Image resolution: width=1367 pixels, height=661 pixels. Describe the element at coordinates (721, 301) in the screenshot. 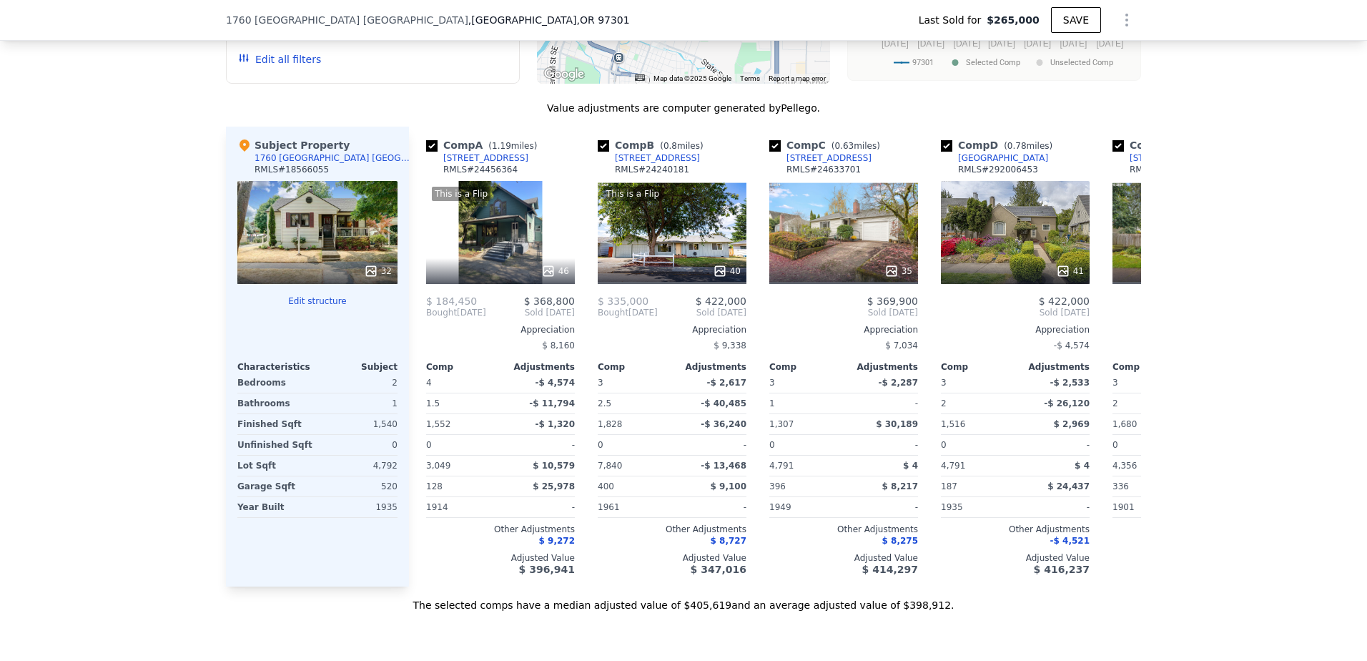

I see `span: $ 422,000` at that location.